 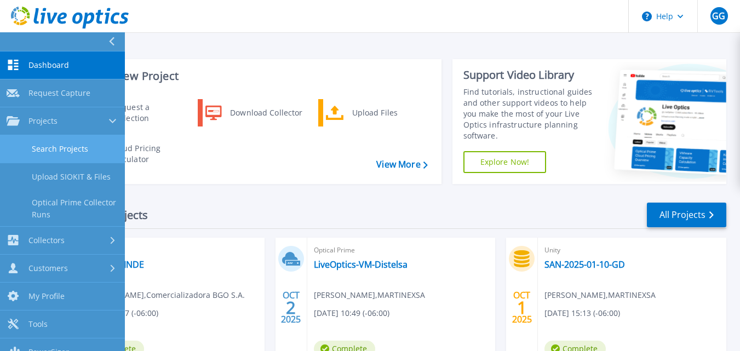 I want to click on div: Find tutorials, instructional guides and other support videos to help you make the most of your L..., so click(x=531, y=114).